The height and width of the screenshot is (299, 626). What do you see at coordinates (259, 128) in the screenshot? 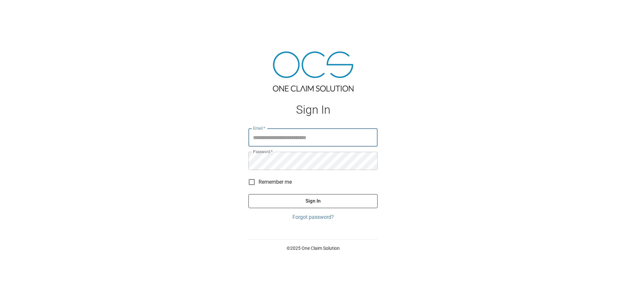
I see `label: Email` at bounding box center [259, 128].